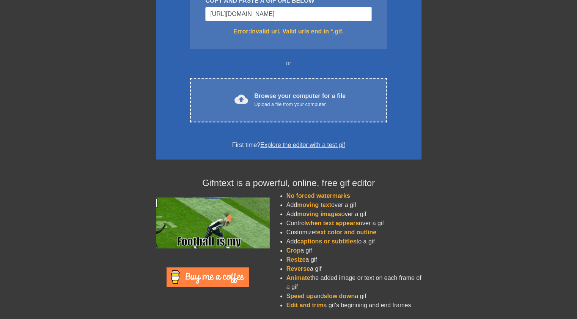 The image size is (577, 319). What do you see at coordinates (298, 277) in the screenshot?
I see `span: Animate` at bounding box center [298, 277].